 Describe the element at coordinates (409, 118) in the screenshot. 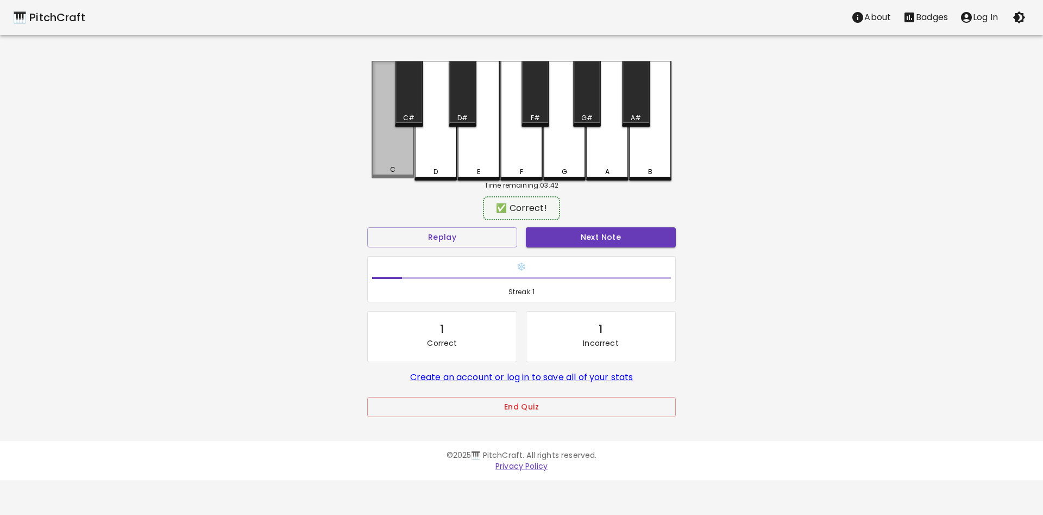

I see `div: C#` at that location.